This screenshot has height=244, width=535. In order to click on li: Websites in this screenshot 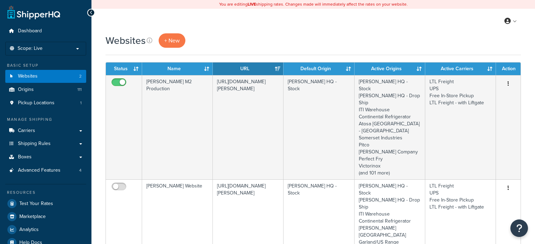, I will do `click(46, 76)`.